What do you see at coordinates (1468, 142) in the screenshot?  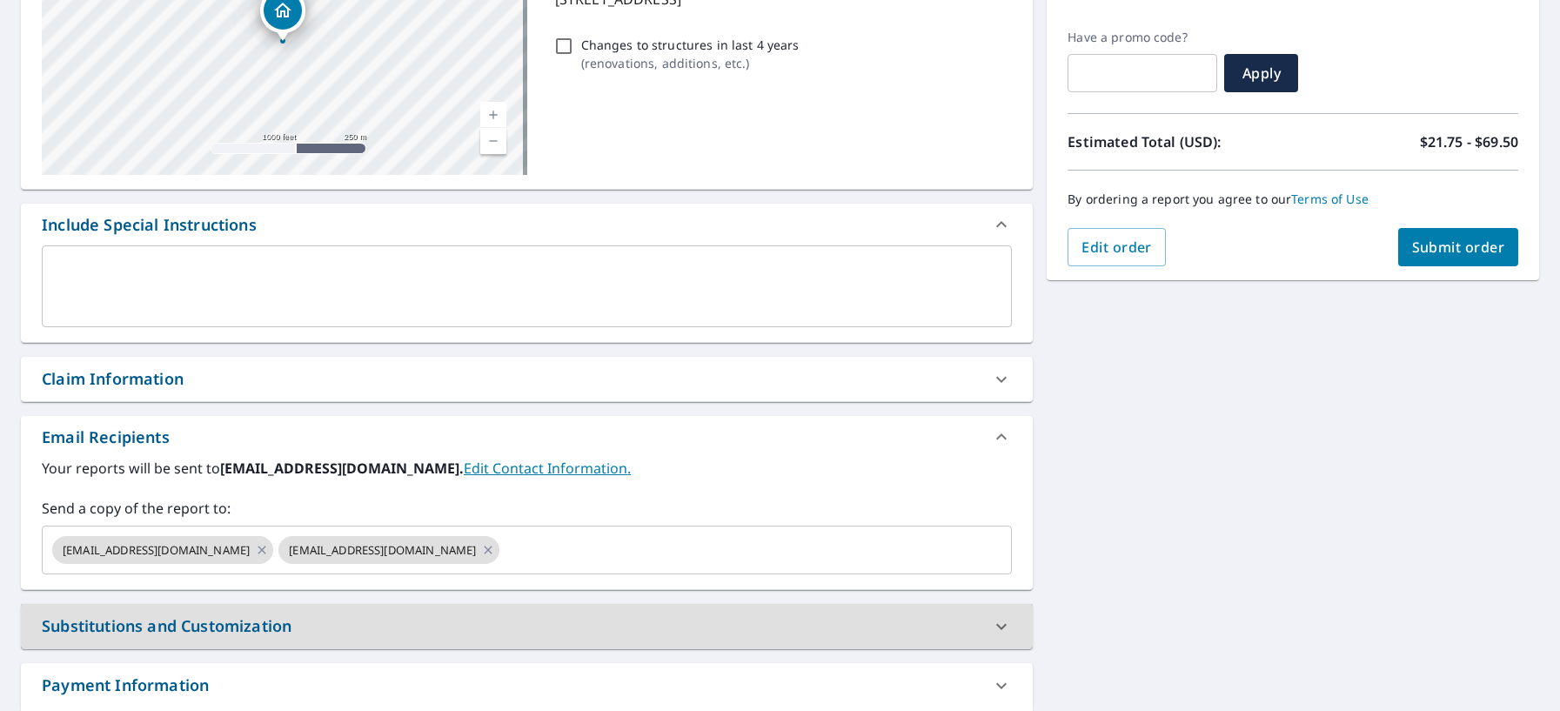 I see `p: $21.75 - $69.50` at bounding box center [1468, 142].